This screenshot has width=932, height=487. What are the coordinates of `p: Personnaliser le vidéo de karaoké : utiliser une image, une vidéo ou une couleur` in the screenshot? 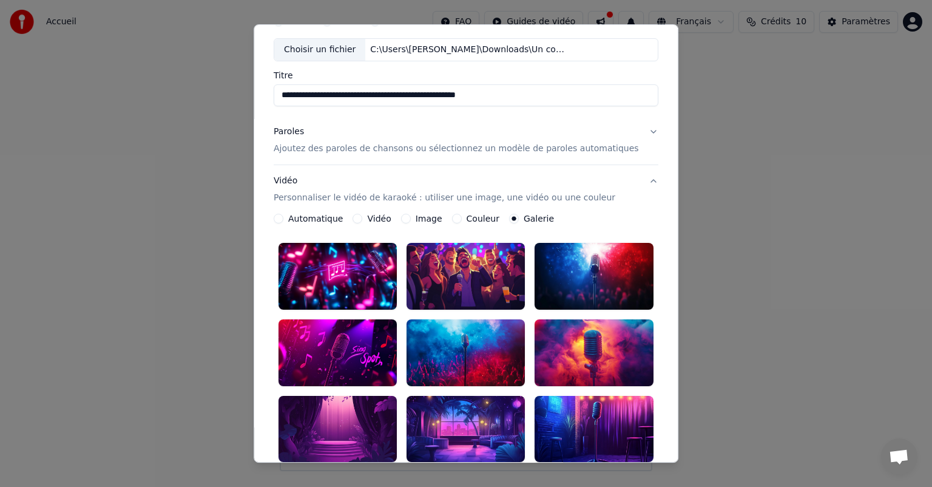 It's located at (444, 198).